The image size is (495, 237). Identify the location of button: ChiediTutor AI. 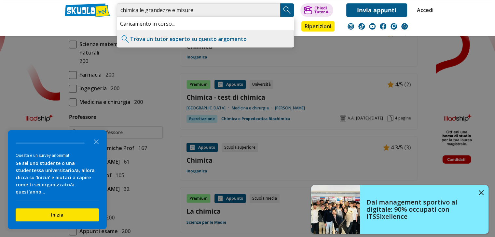
(316, 10).